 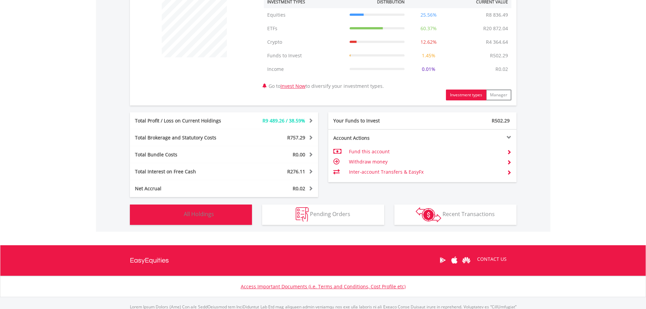 What do you see at coordinates (429, 15) in the screenshot?
I see `td: 25.56%` at bounding box center [429, 15].